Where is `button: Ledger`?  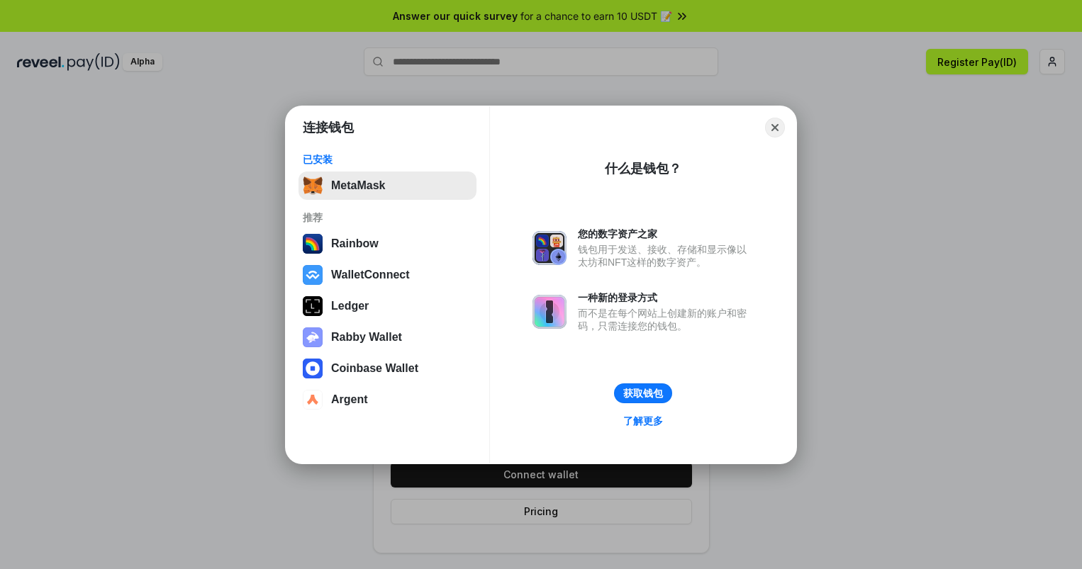 button: Ledger is located at coordinates (387, 306).